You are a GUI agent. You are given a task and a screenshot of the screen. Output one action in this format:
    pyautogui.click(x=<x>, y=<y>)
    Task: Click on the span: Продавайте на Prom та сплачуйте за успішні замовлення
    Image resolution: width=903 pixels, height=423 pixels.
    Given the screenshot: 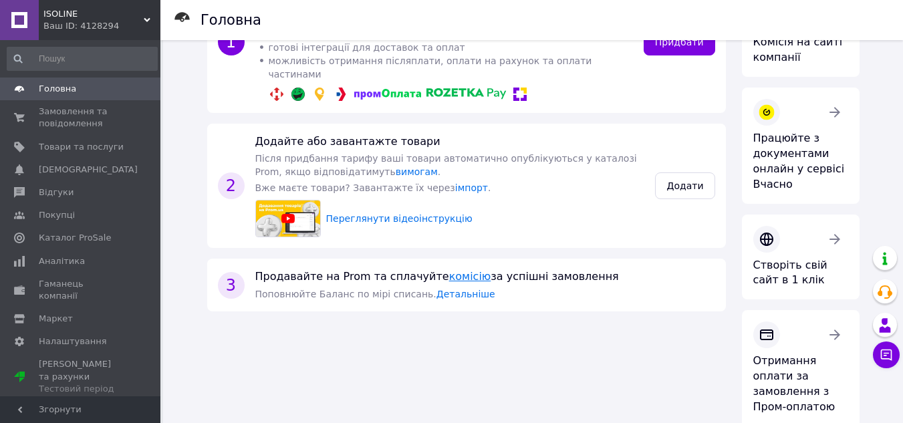 What is the action you would take?
    pyautogui.click(x=437, y=276)
    